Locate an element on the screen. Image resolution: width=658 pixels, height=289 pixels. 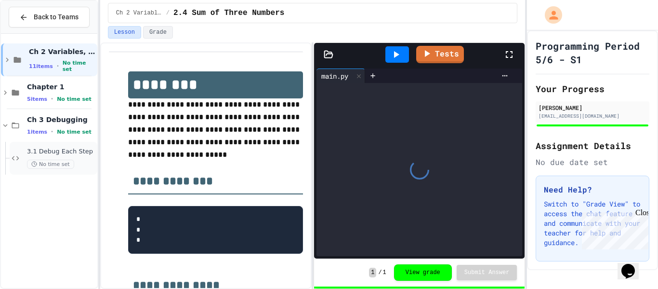
span: 3.1 Debug Each Step is located at coordinates (61, 151).